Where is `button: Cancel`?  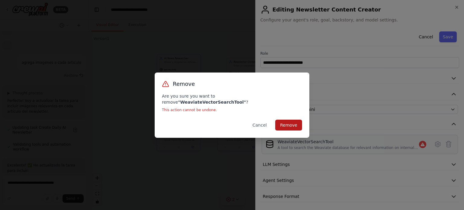 button: Cancel is located at coordinates (260, 125).